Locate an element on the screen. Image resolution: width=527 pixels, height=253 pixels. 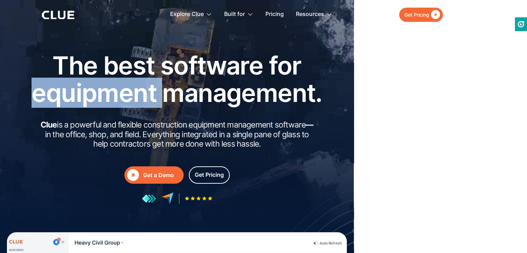
a: Get Pricing is located at coordinates (209, 175).